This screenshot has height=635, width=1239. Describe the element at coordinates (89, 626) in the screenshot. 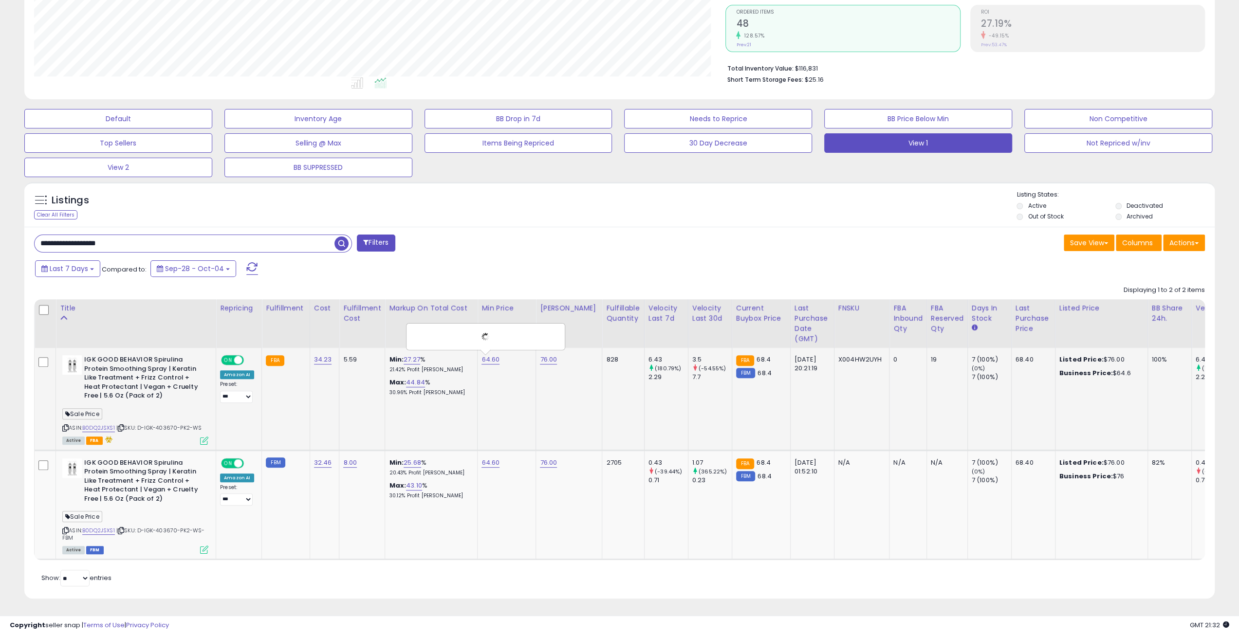

I see `div: seller snap | |` at that location.